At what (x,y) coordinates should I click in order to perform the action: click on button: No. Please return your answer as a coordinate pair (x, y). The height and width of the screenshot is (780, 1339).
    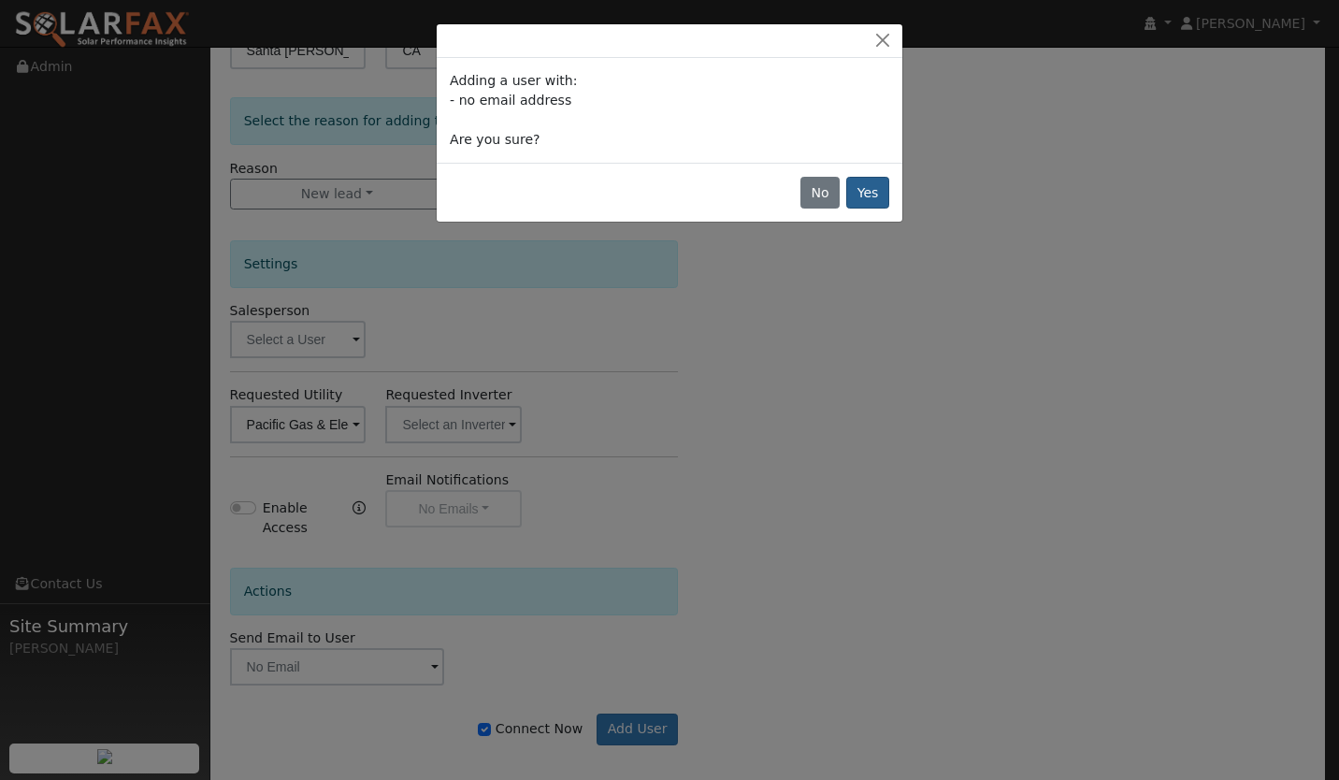
    Looking at the image, I should click on (820, 193).